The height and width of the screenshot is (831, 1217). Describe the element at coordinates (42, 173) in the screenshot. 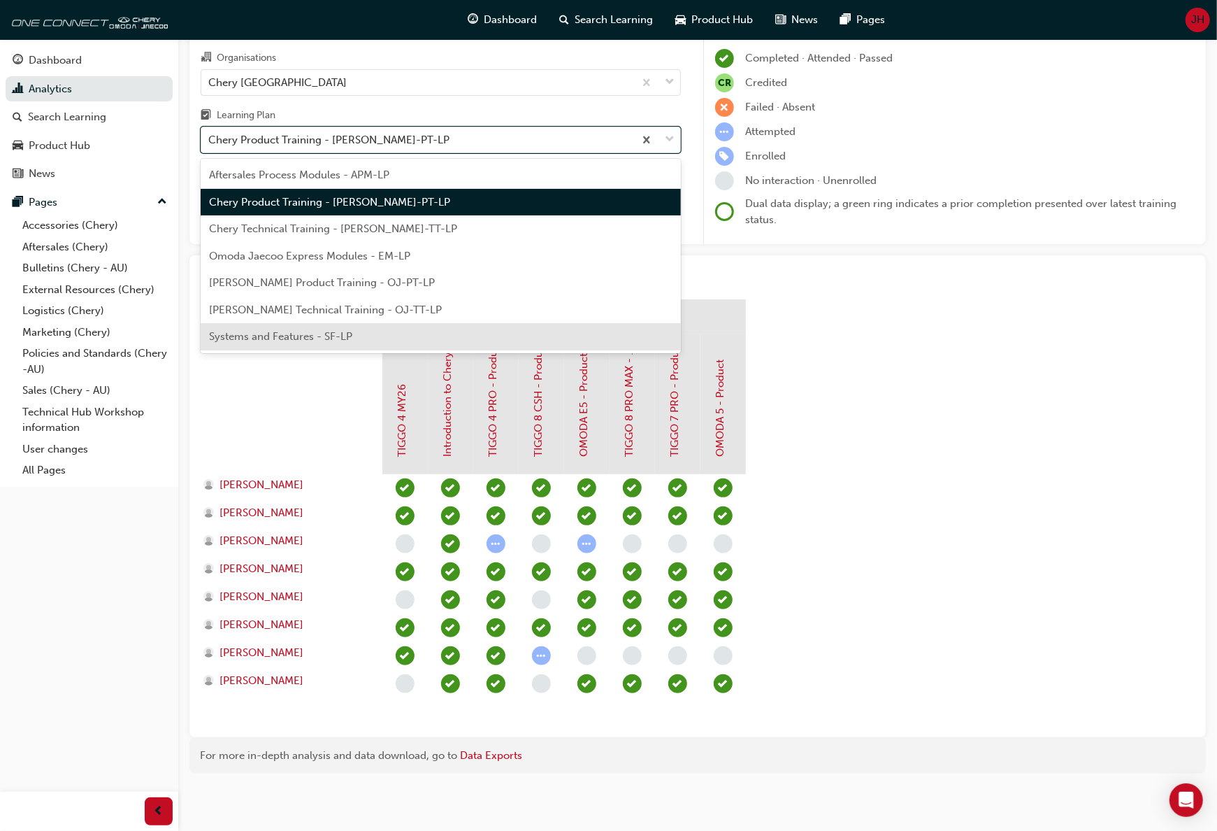

I see `div: News` at that location.